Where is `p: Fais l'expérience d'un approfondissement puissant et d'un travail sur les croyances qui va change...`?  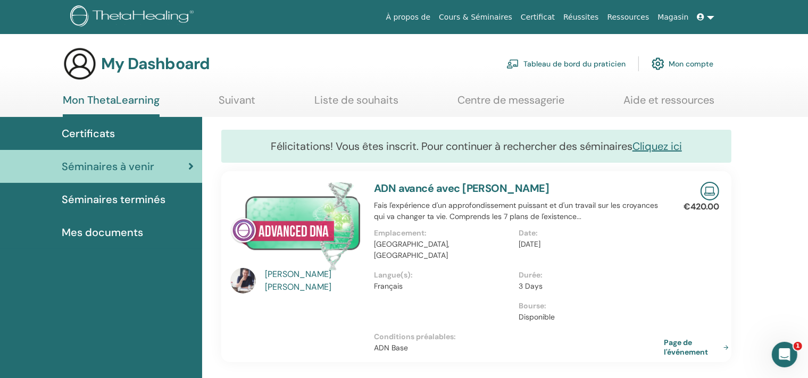
p: Fais l'expérience d'un approfondissement puissant et d'un travail sur les croyances qui va change... is located at coordinates (519, 211).